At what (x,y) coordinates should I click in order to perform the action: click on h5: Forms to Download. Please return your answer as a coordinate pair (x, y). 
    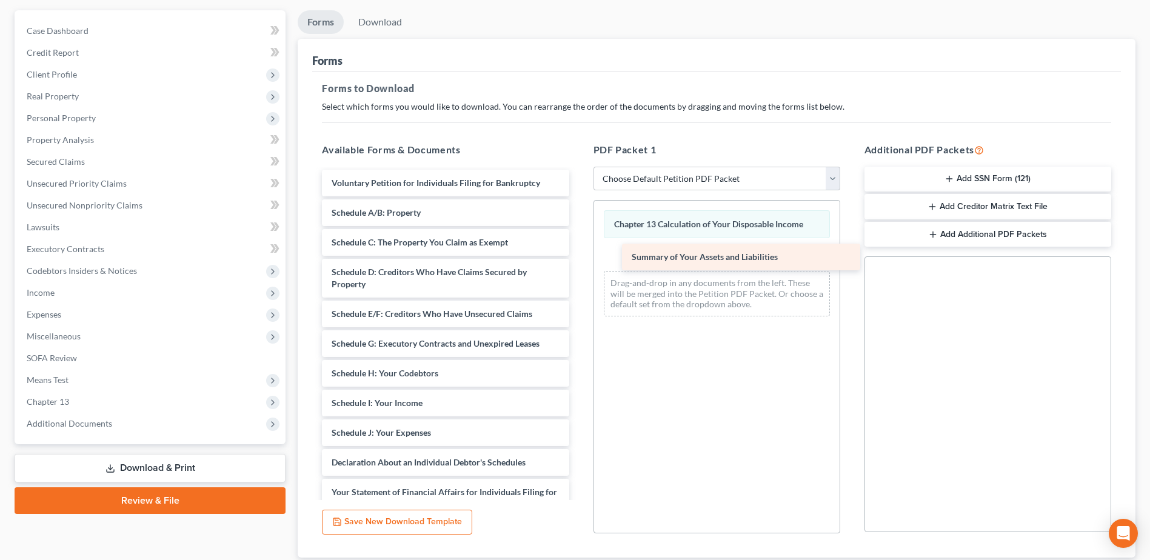
    Looking at the image, I should click on (717, 89).